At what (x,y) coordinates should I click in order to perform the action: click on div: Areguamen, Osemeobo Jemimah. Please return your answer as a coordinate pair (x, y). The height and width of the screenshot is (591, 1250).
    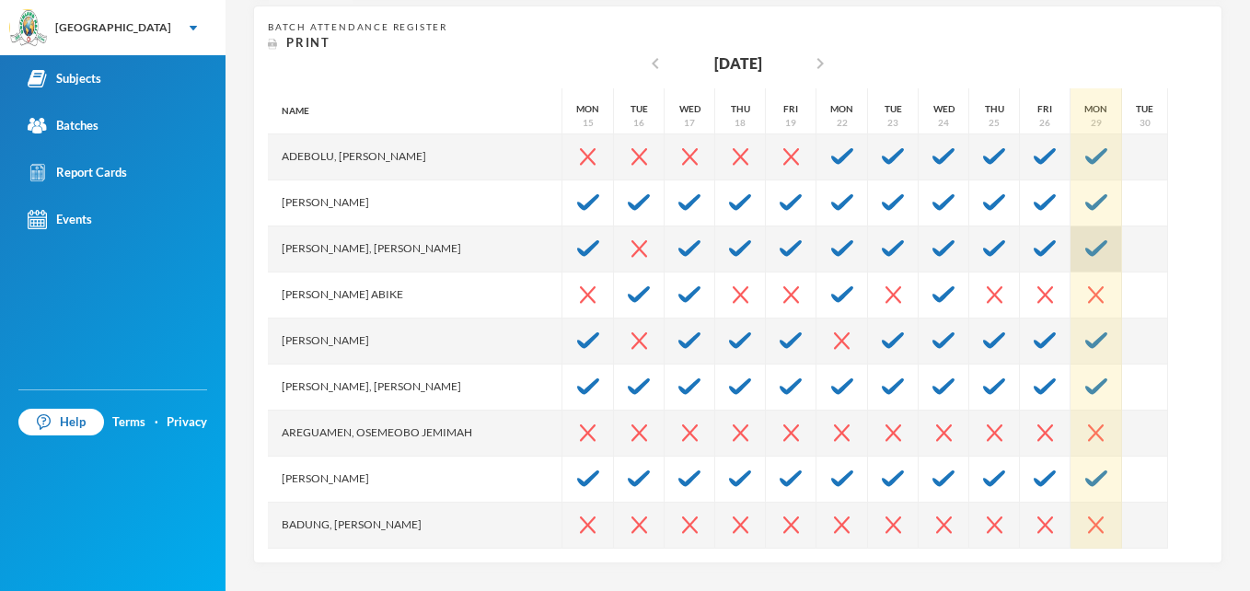
    Looking at the image, I should click on (415, 433).